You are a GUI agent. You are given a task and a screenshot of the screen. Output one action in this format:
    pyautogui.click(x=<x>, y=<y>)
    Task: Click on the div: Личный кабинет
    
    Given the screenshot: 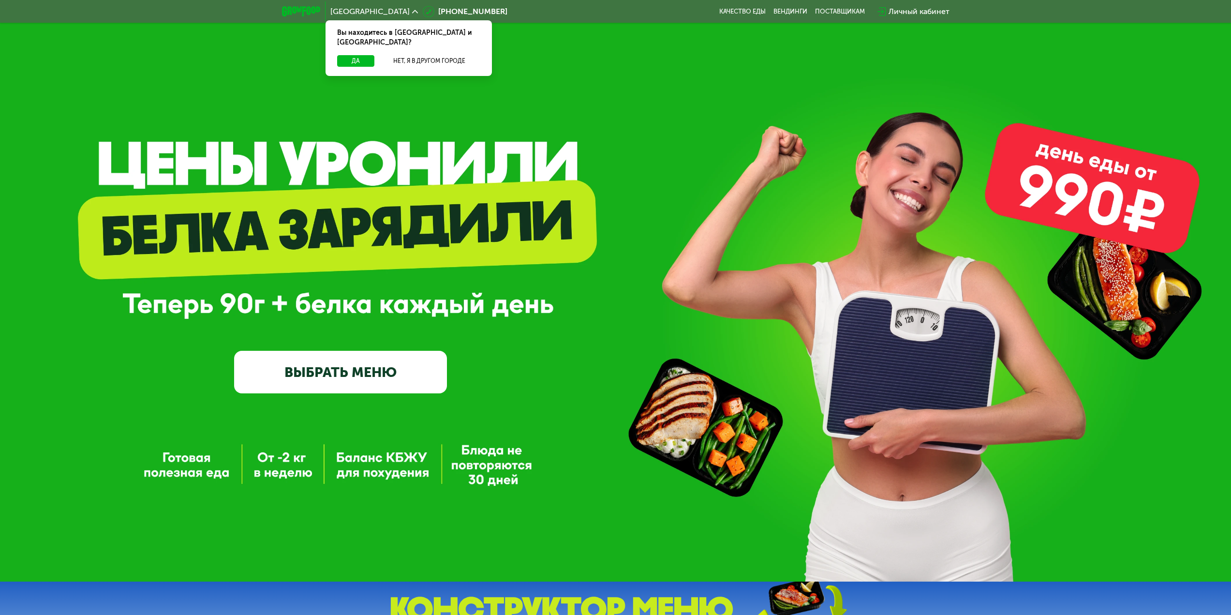 What is the action you would take?
    pyautogui.click(x=919, y=12)
    